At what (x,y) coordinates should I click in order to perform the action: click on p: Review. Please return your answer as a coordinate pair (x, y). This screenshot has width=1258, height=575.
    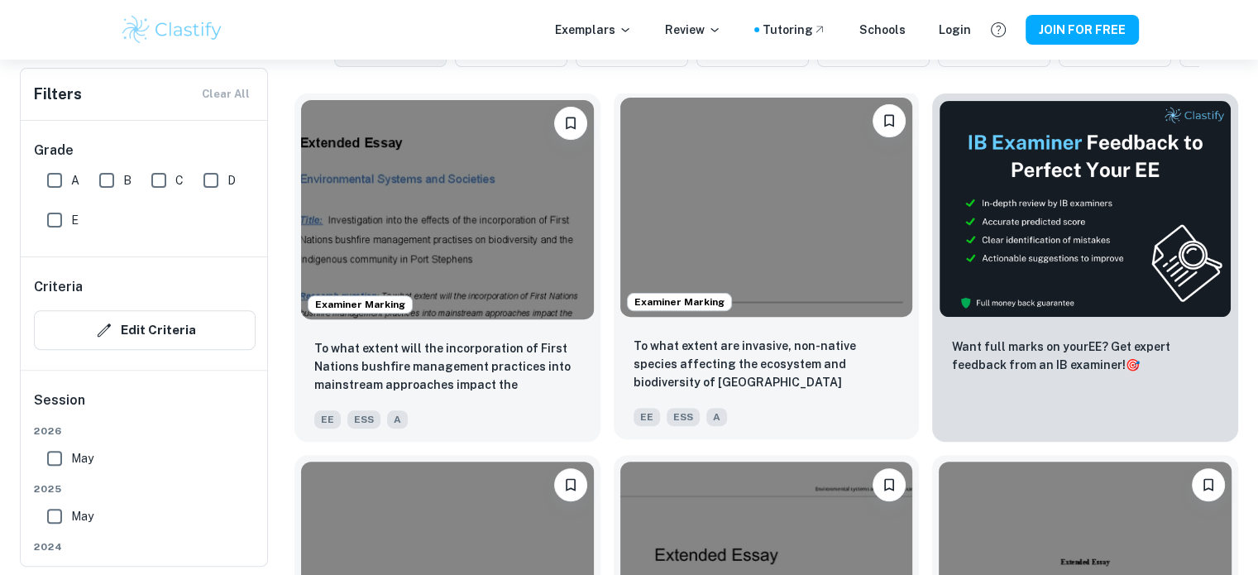
    Looking at the image, I should click on (693, 30).